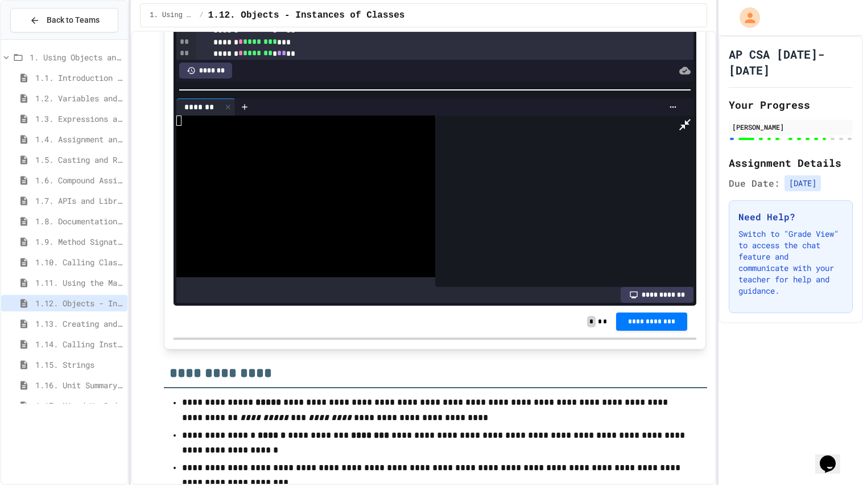  What do you see at coordinates (791, 163) in the screenshot?
I see `h2: Assignment Details` at bounding box center [791, 163].